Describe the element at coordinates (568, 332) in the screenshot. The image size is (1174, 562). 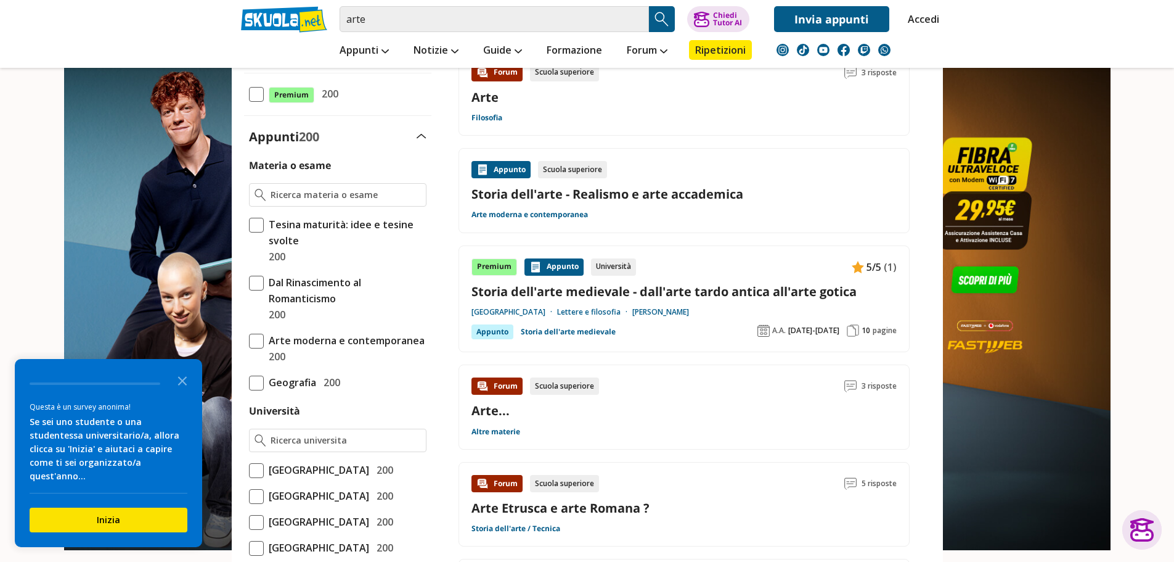
I see `a: Storia dell'arte medievale` at that location.